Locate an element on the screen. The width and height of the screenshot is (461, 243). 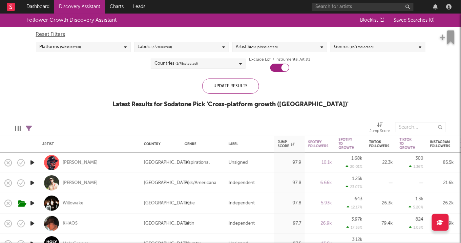
div: 17.35 % is located at coordinates (354, 228).